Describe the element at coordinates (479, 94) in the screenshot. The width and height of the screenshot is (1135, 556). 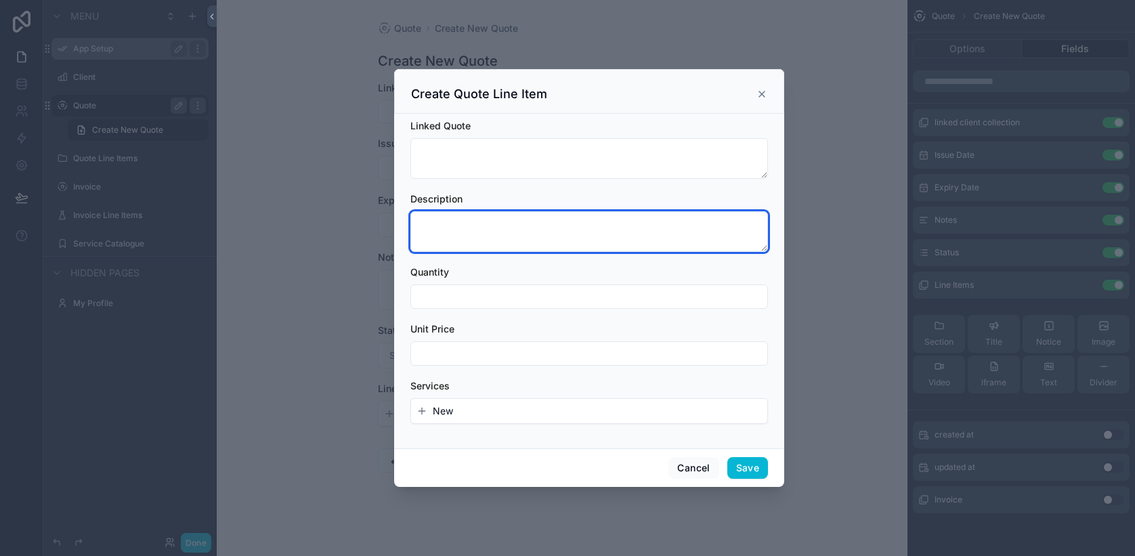
I see `h3: Create Quote Line Item` at that location.